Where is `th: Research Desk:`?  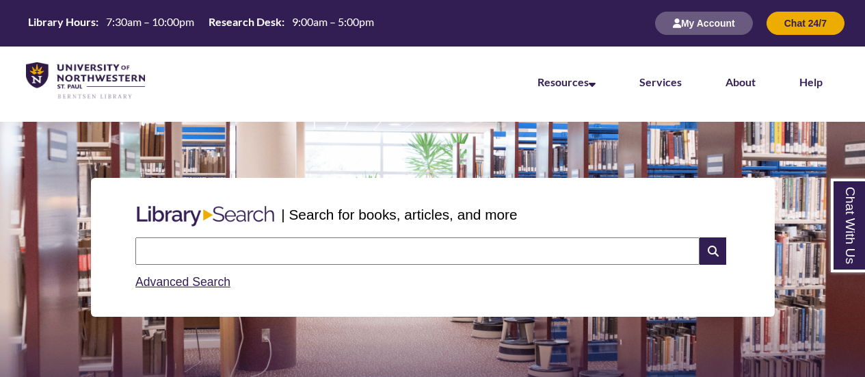 th: Research Desk: is located at coordinates (245, 22).